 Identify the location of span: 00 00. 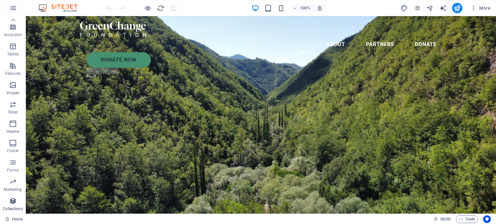
(445, 219).